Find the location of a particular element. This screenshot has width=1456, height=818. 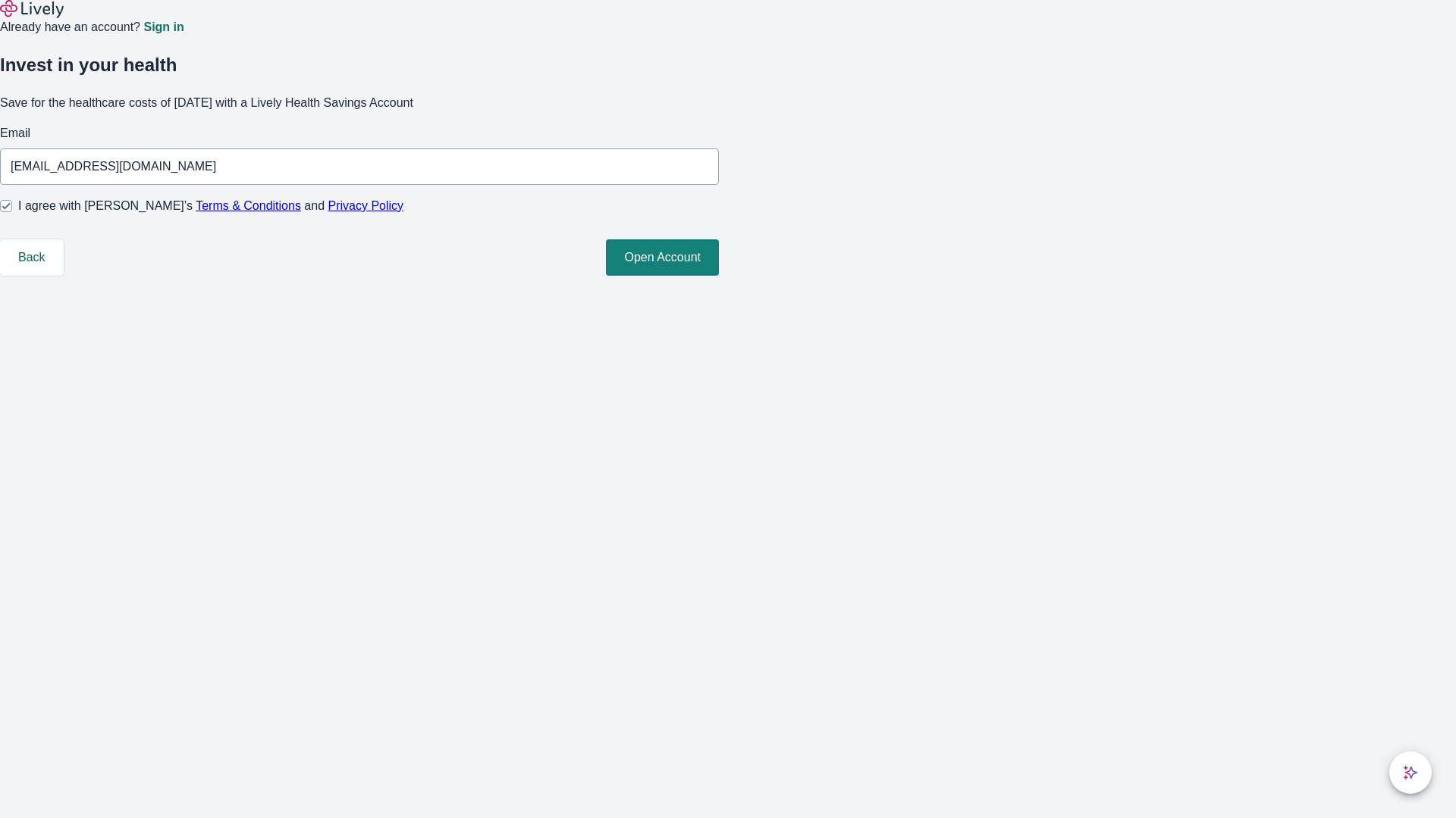

svg: Lively AI Assistant is located at coordinates (1410, 773).